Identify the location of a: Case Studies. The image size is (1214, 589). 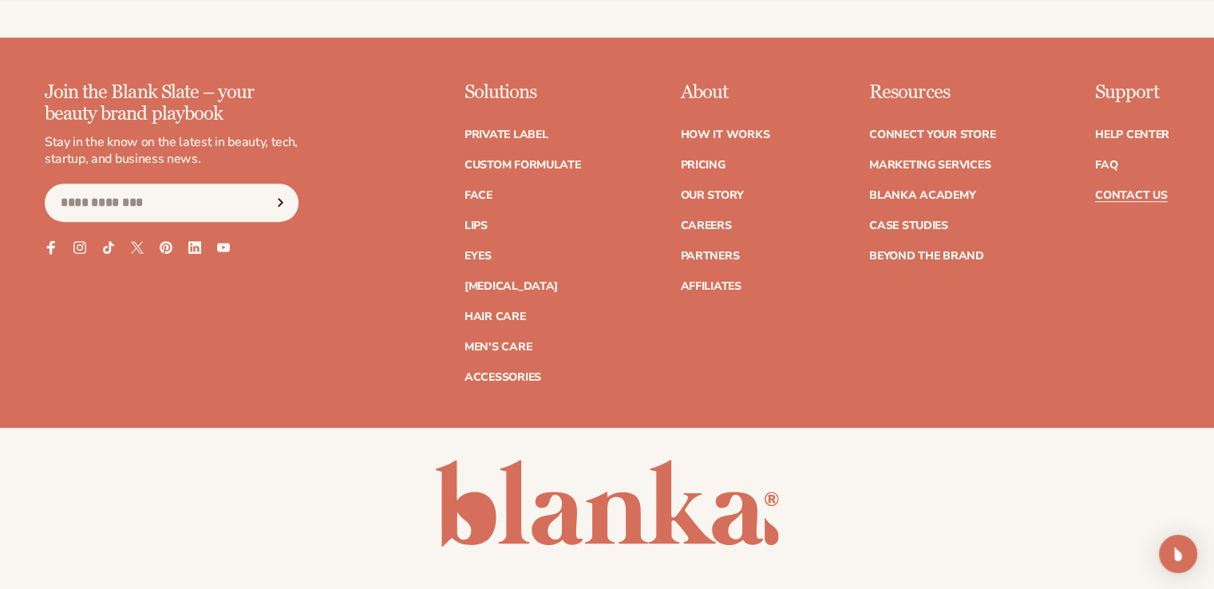
(909, 226).